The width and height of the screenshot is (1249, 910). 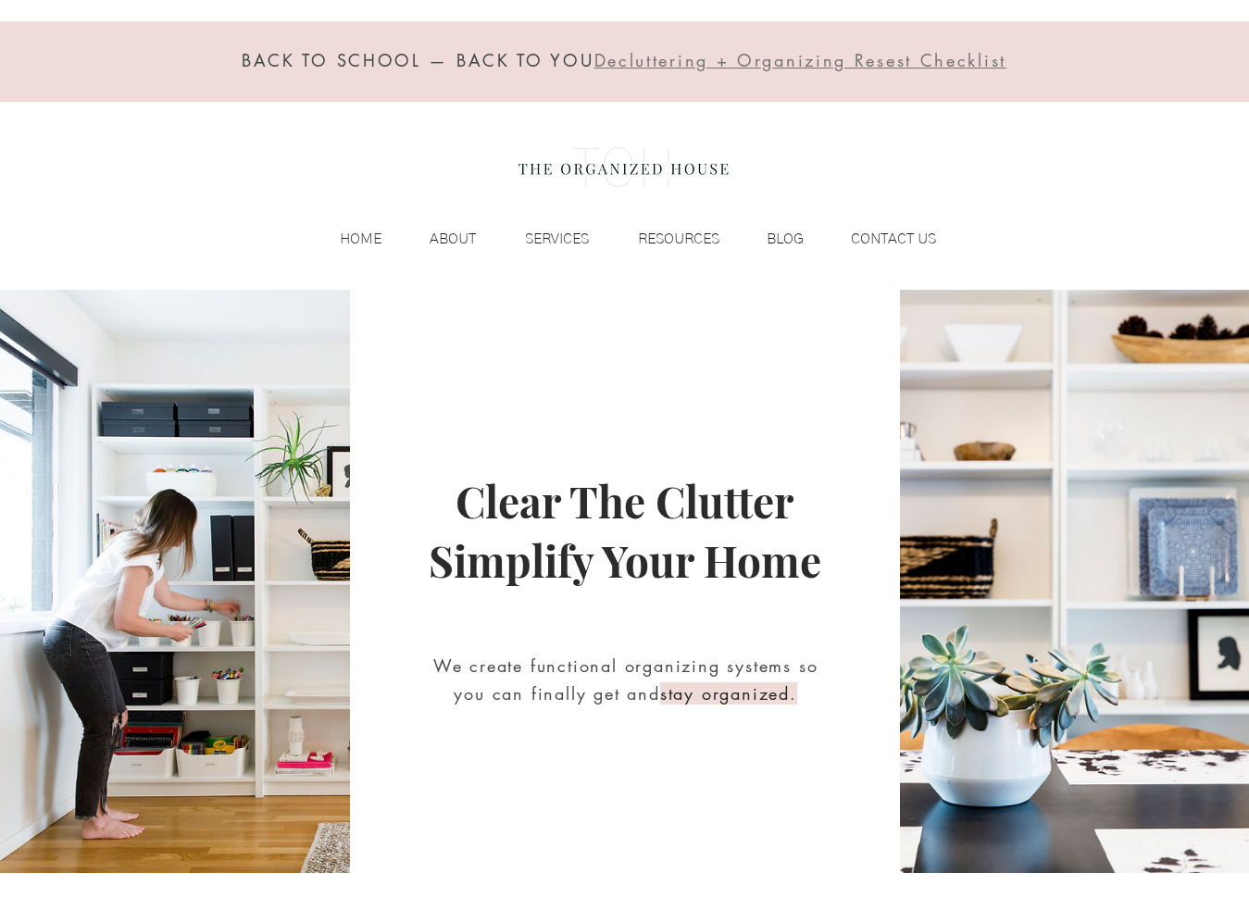 I want to click on a: HOME, so click(x=346, y=239).